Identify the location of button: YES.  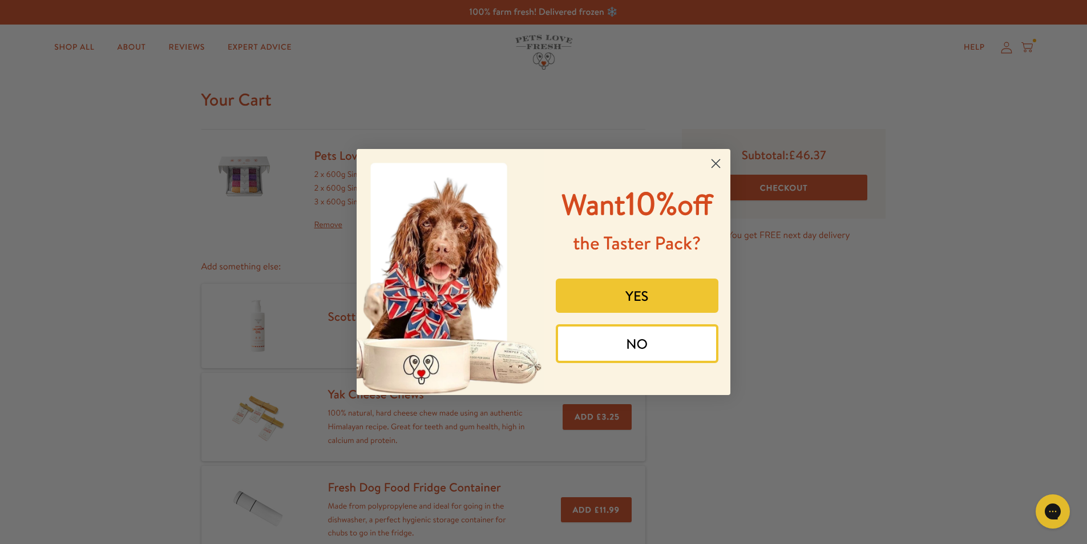
(637, 296).